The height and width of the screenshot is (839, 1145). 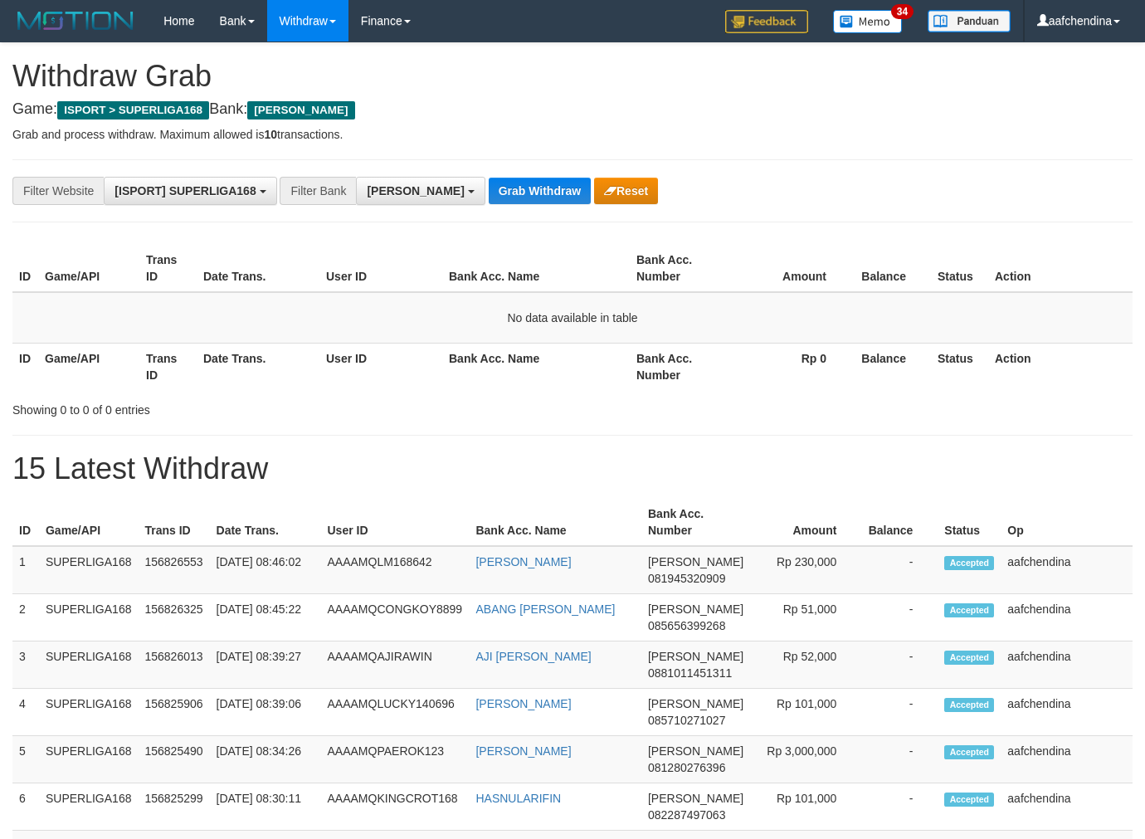 What do you see at coordinates (173, 618) in the screenshot?
I see `td: 156826325` at bounding box center [173, 618].